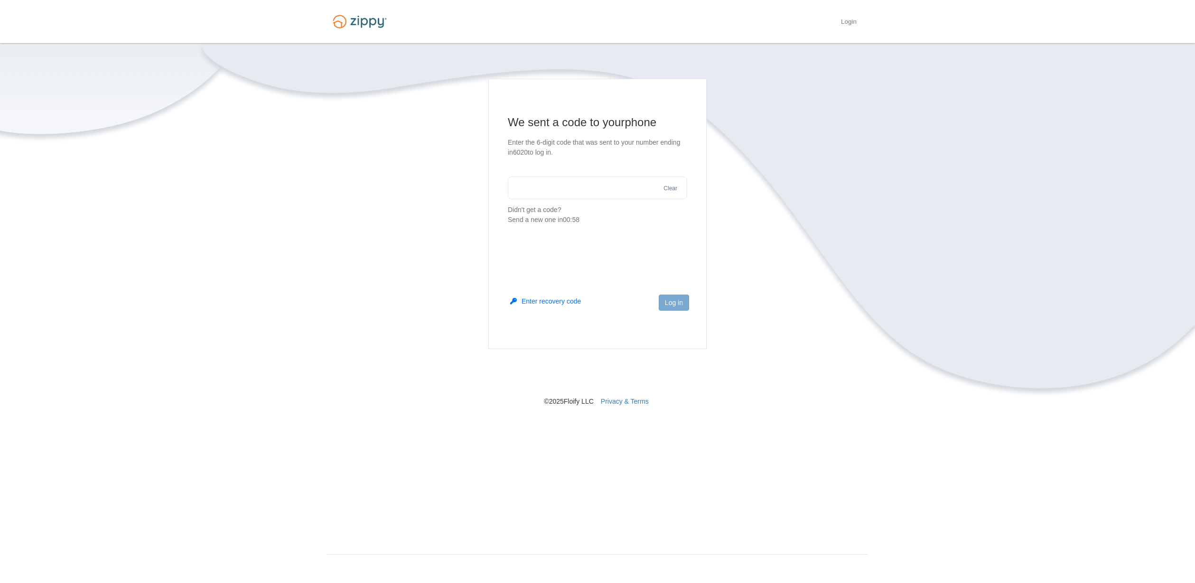 The height and width of the screenshot is (583, 1195). Describe the element at coordinates (598, 148) in the screenshot. I see `p: Enter the 6-digit code that was sent to your number ending in 6020 to log in.` at that location.